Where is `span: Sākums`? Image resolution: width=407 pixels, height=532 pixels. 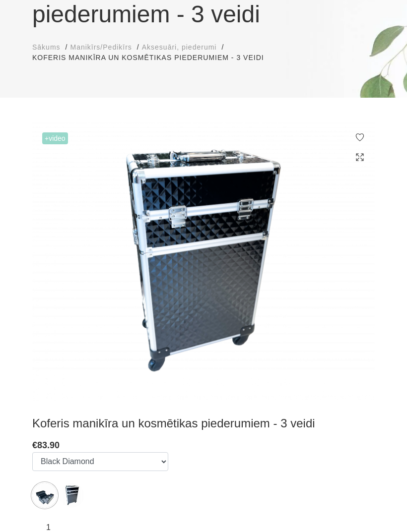
span: Sākums is located at coordinates (46, 47).